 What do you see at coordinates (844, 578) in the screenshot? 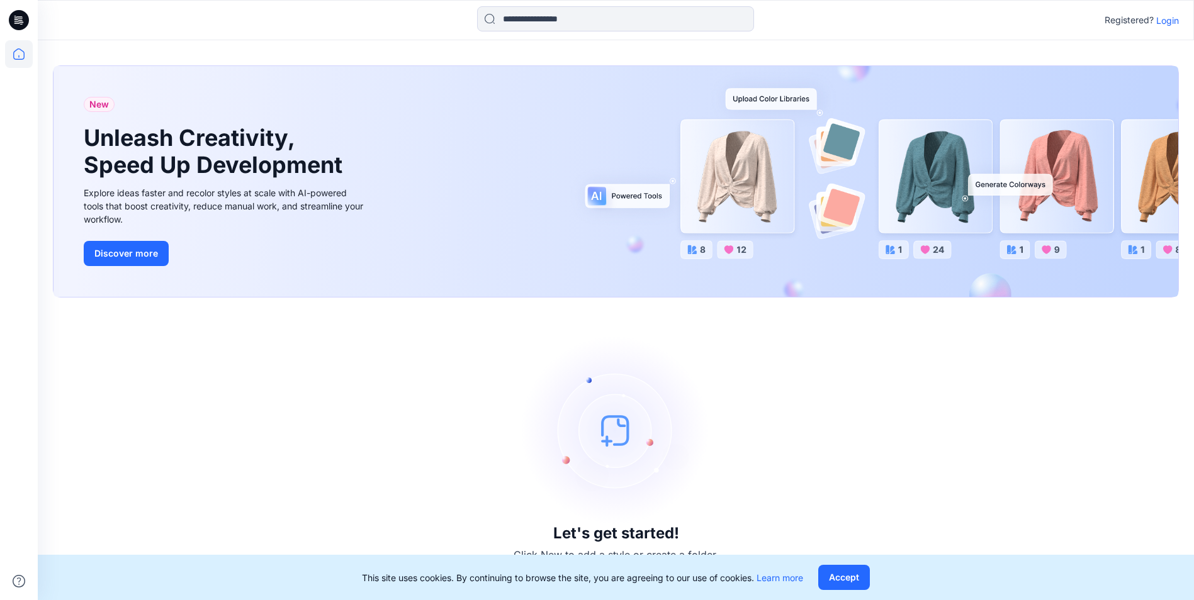
I see `button: Accept` at bounding box center [844, 578].